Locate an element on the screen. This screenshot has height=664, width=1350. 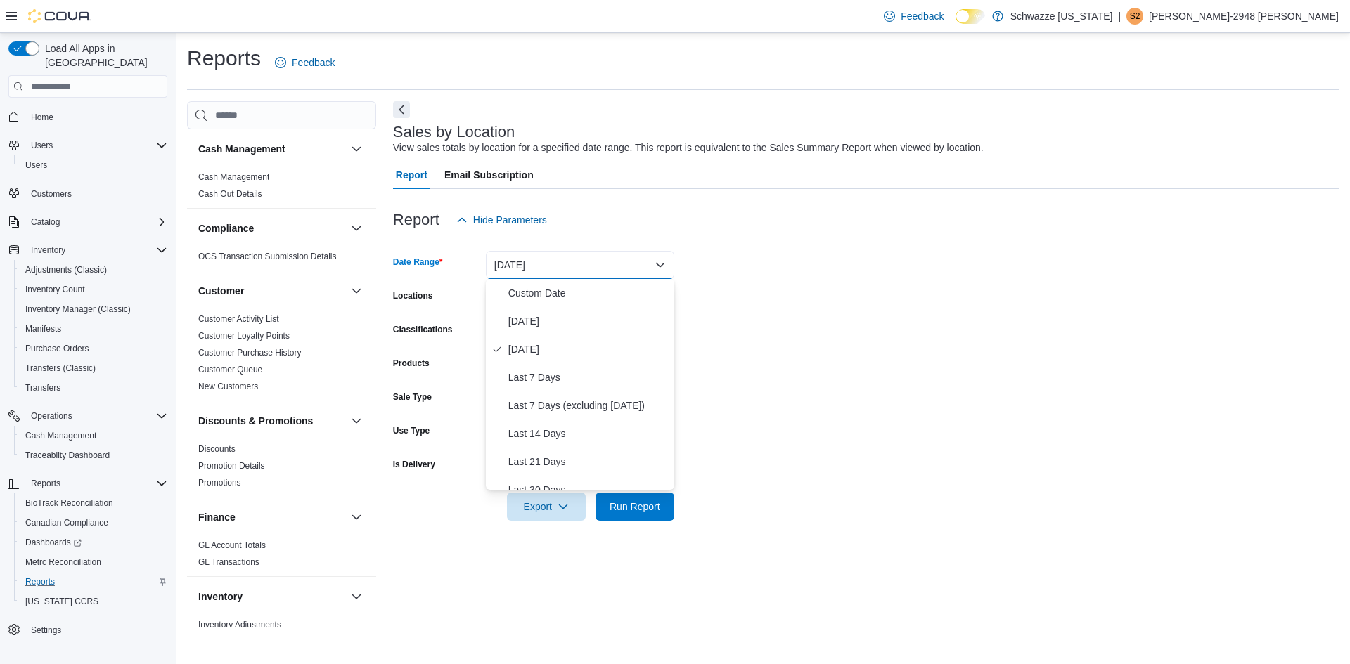
button: Export is located at coordinates (546, 507).